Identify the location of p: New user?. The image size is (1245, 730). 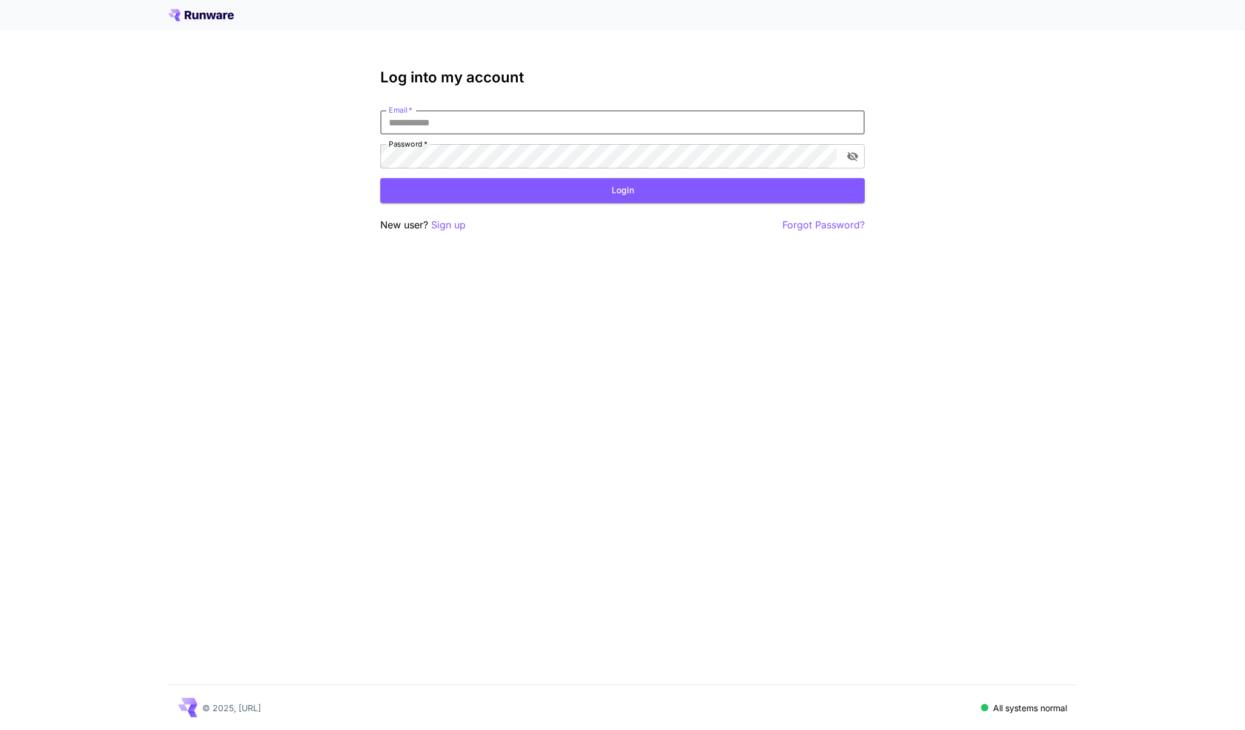
(423, 225).